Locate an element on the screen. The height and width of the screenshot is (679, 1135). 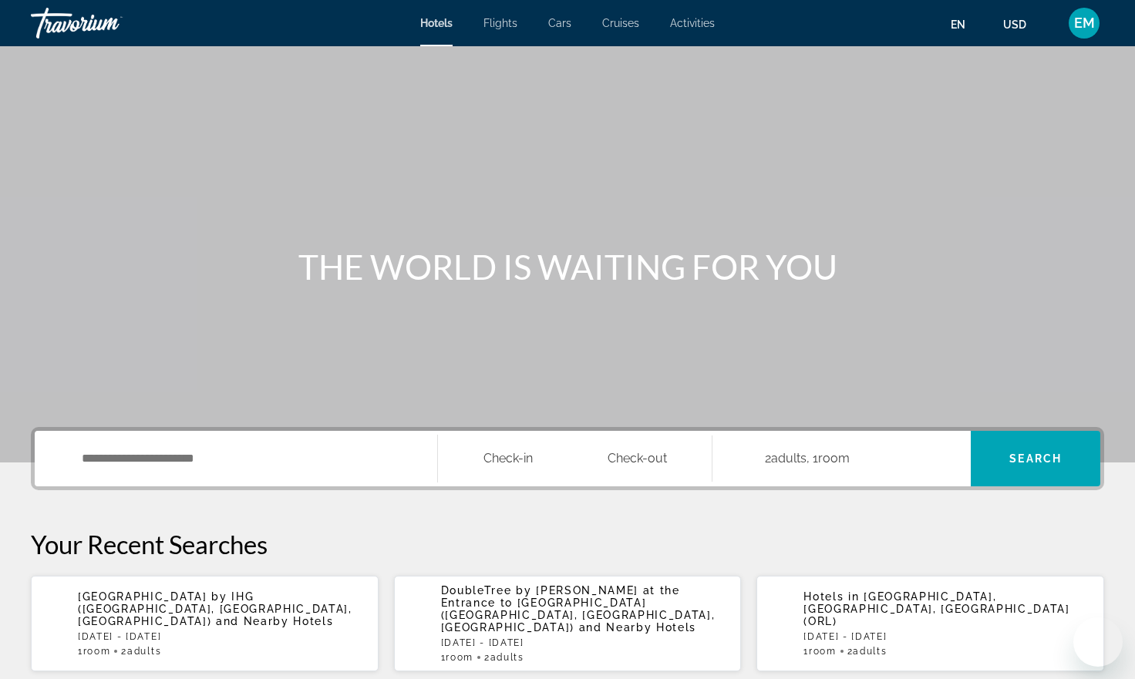
h1: THE WORLD IS WAITING FOR YOU is located at coordinates (568, 267).